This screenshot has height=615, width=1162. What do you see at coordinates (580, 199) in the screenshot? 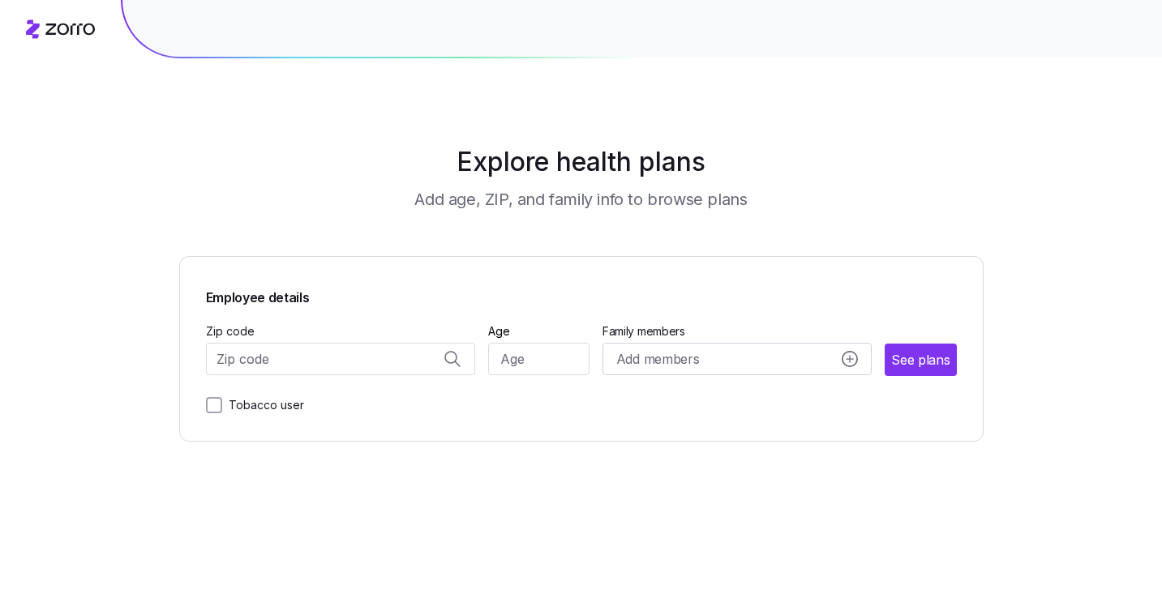
I see `h3: Add age, ZIP, and family info to browse plans` at bounding box center [580, 199].